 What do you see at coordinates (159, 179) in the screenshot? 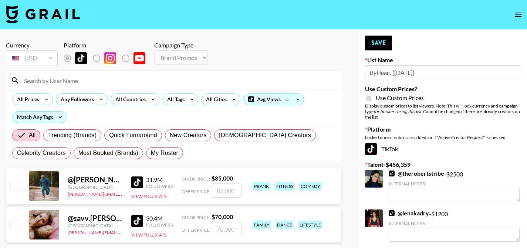
I see `div: 31.9M` at bounding box center [159, 179].